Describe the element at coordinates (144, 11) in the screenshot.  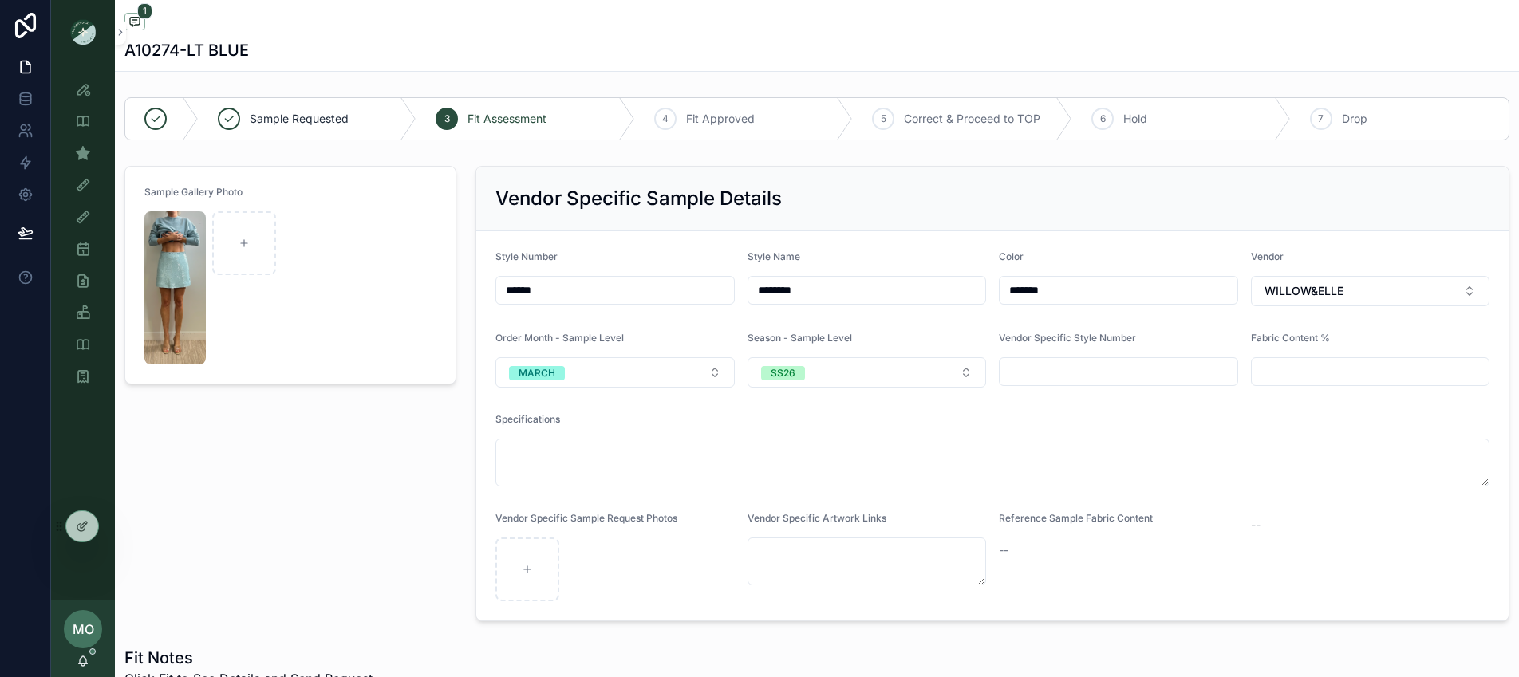
I see `span: 1` at that location.